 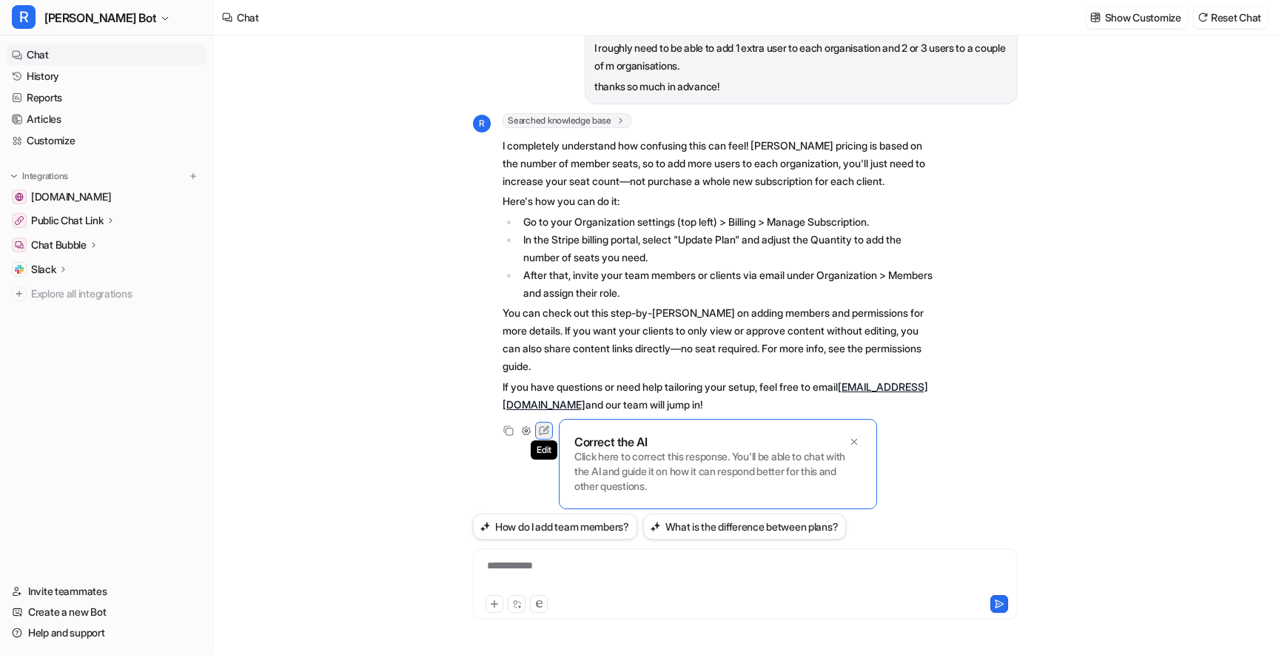 What do you see at coordinates (106, 98) in the screenshot?
I see `a: Reports` at bounding box center [106, 98].